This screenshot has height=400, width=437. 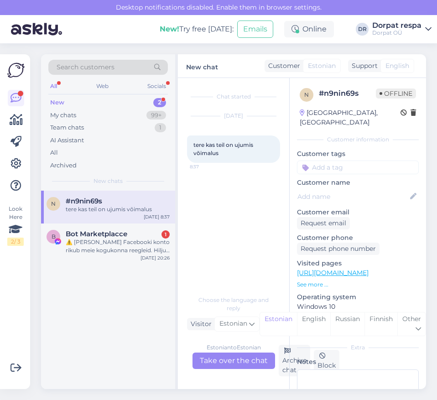 What do you see at coordinates (233, 304) in the screenshot?
I see `div: Choose the language and reply` at bounding box center [233, 304].